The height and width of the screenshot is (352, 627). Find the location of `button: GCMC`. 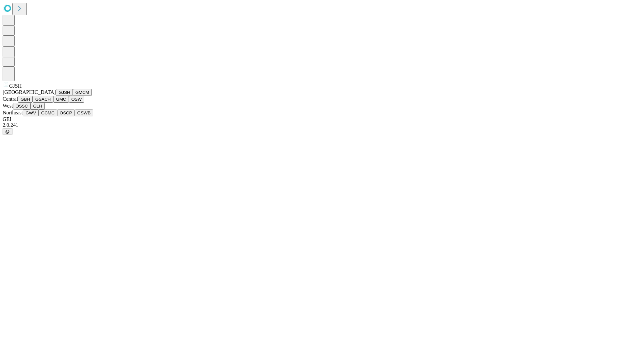

button: GCMC is located at coordinates (48, 113).